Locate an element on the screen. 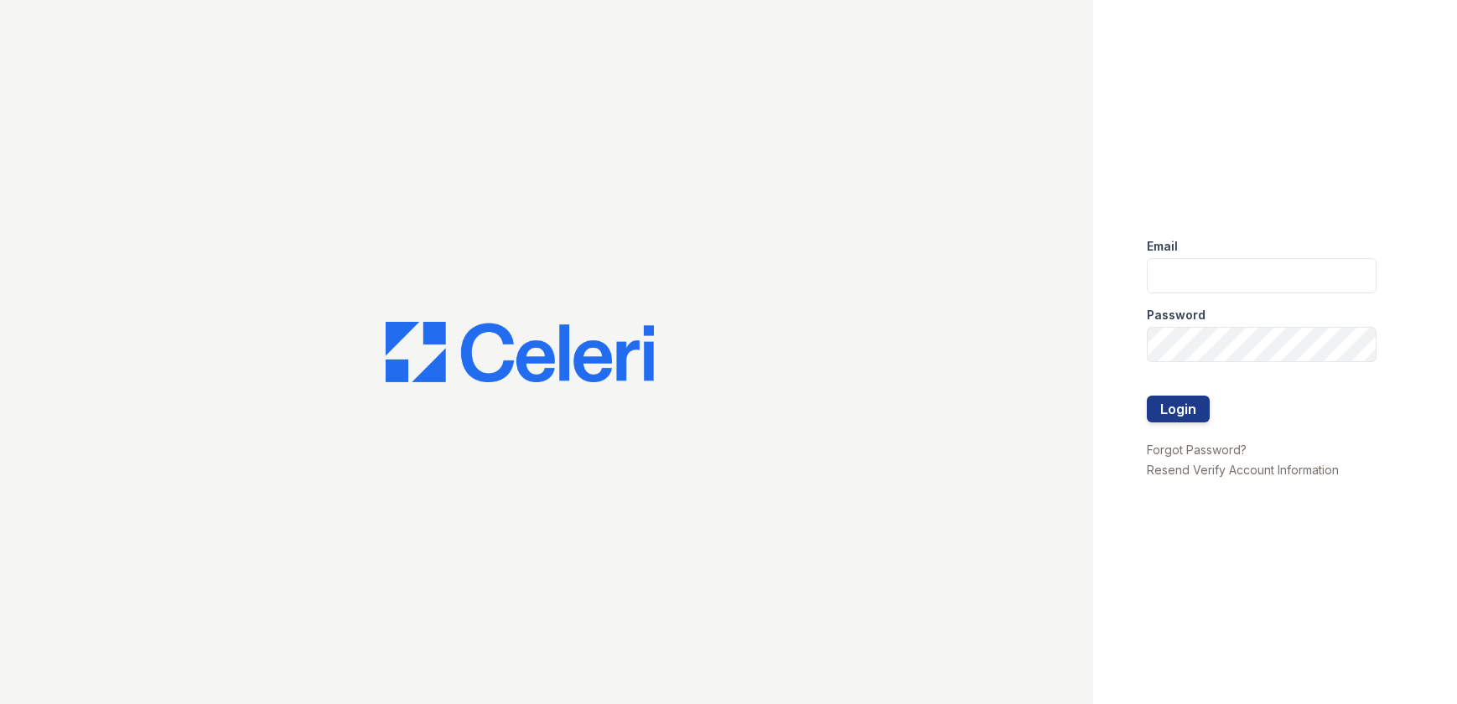  a: Resend Verify Account Information is located at coordinates (1242, 469).